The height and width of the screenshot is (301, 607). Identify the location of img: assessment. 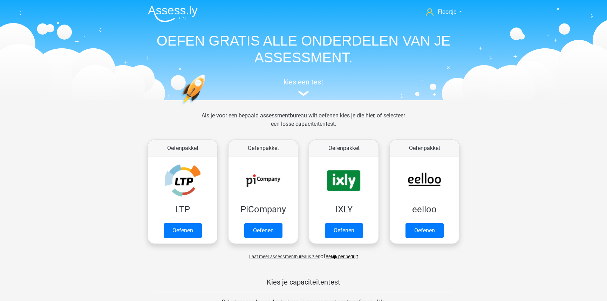
(304, 93).